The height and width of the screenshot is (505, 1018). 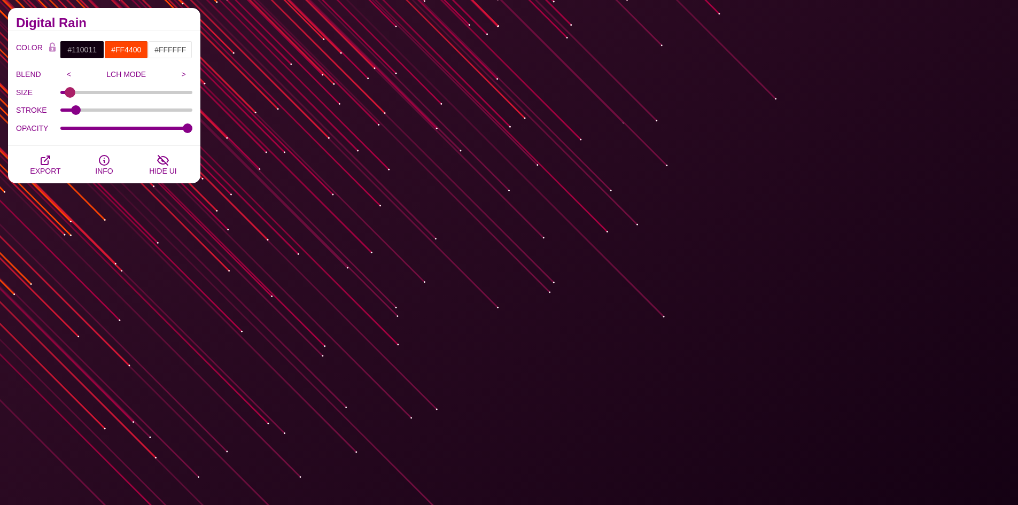 What do you see at coordinates (45, 165) in the screenshot?
I see `button: EXPORT` at bounding box center [45, 165].